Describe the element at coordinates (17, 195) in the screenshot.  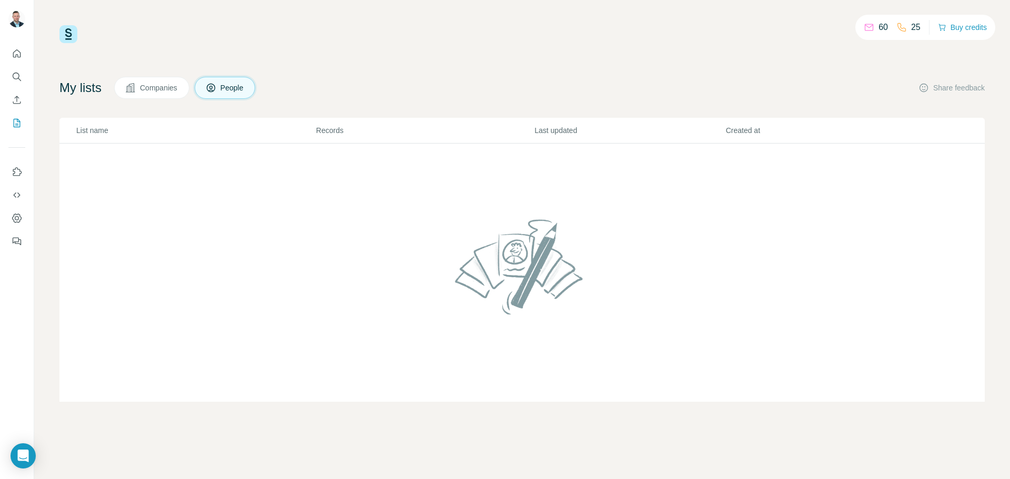
I see `button: Use Surfe API` at that location.